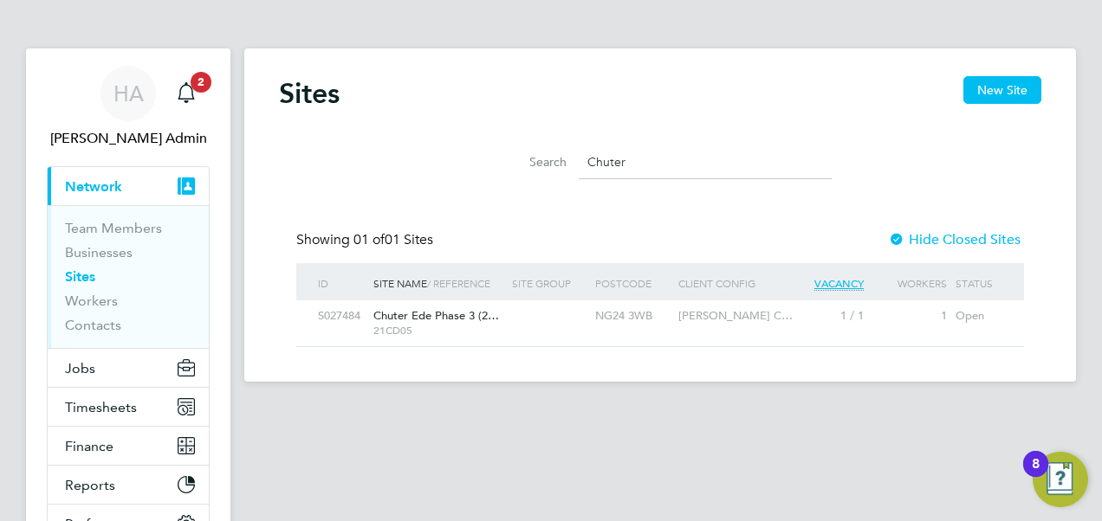  Describe the element at coordinates (1035, 476) in the screenshot. I see `div: 8` at that location.